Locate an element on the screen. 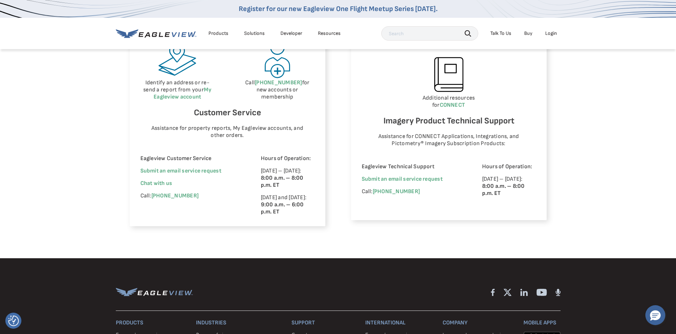 This screenshot has height=334, width=676. p: Identify an address or re-send a report from your is located at coordinates (177, 90).